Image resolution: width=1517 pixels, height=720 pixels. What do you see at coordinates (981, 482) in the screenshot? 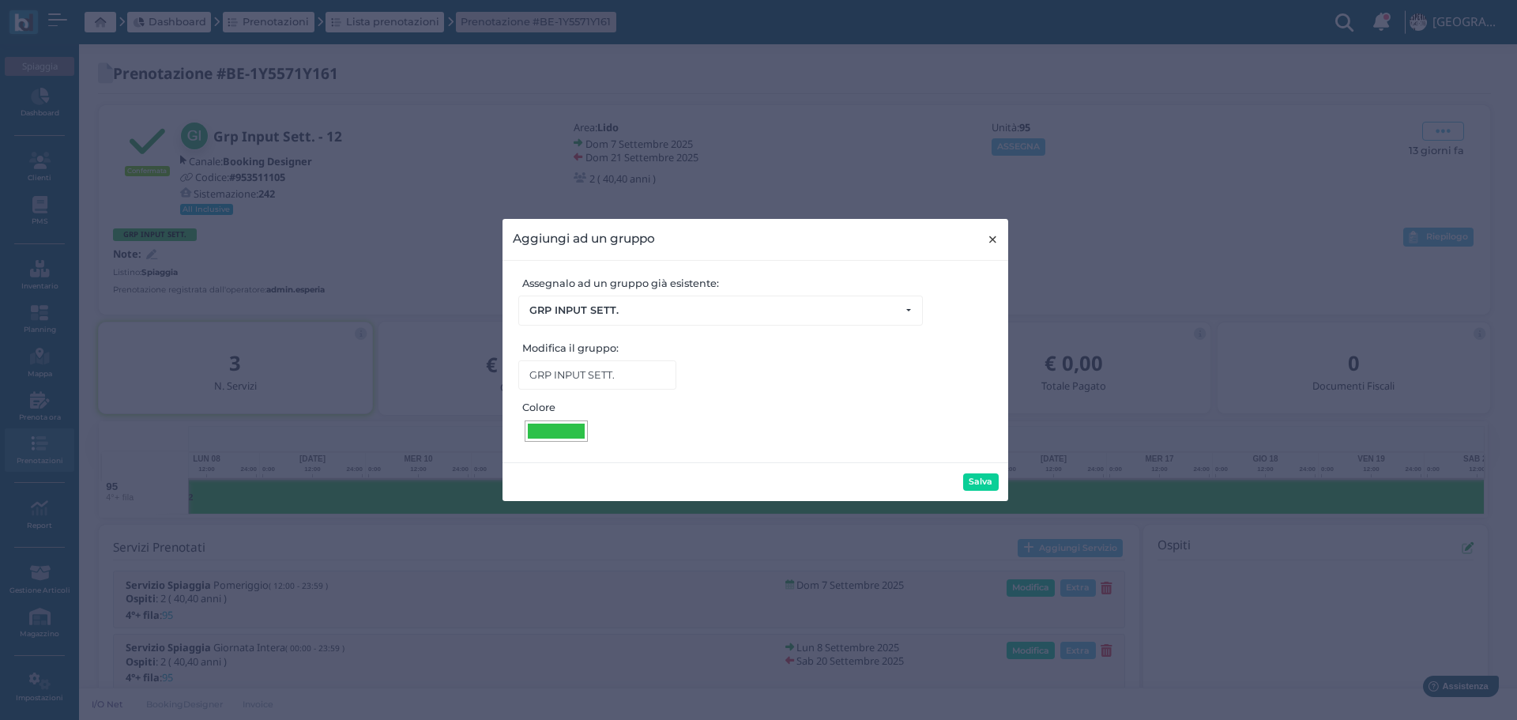
I see `button: Salva` at bounding box center [981, 482].